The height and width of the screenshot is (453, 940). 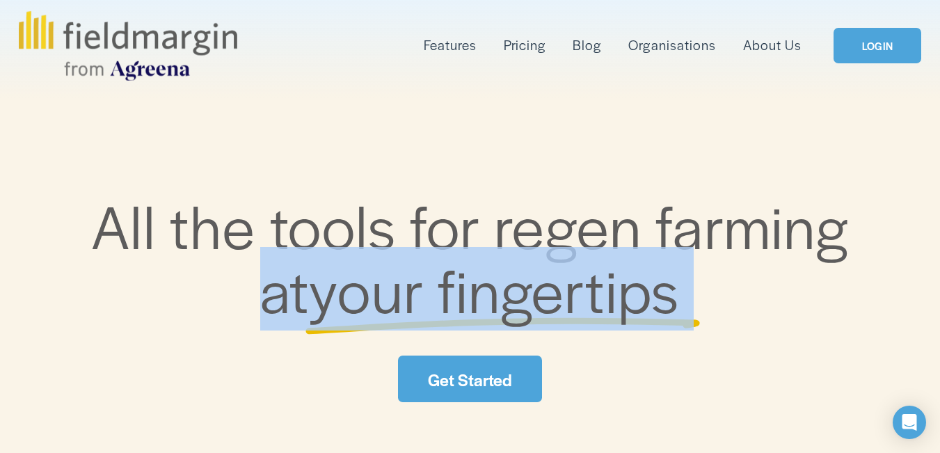 What do you see at coordinates (587, 45) in the screenshot?
I see `a: Blog` at bounding box center [587, 45].